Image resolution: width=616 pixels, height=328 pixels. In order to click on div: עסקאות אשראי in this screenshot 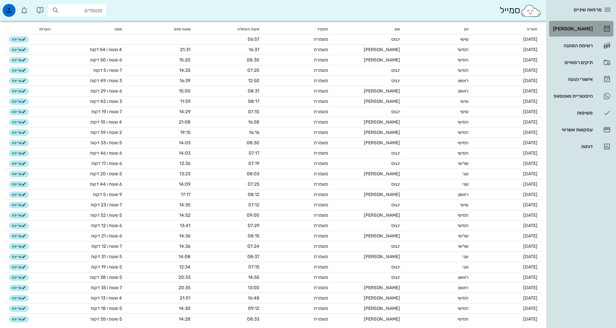, I will do `click(572, 130)`.